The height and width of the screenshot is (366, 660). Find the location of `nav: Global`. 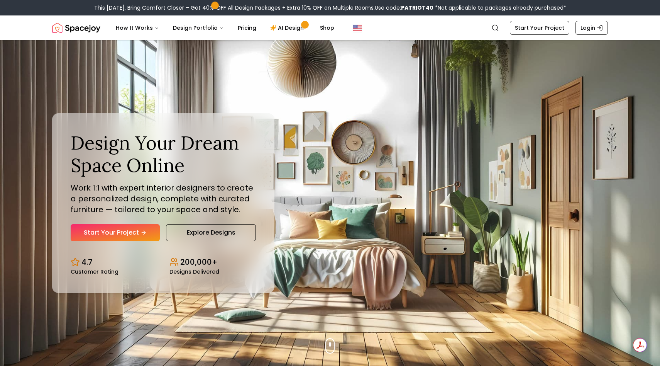

nav: Global is located at coordinates (330, 28).